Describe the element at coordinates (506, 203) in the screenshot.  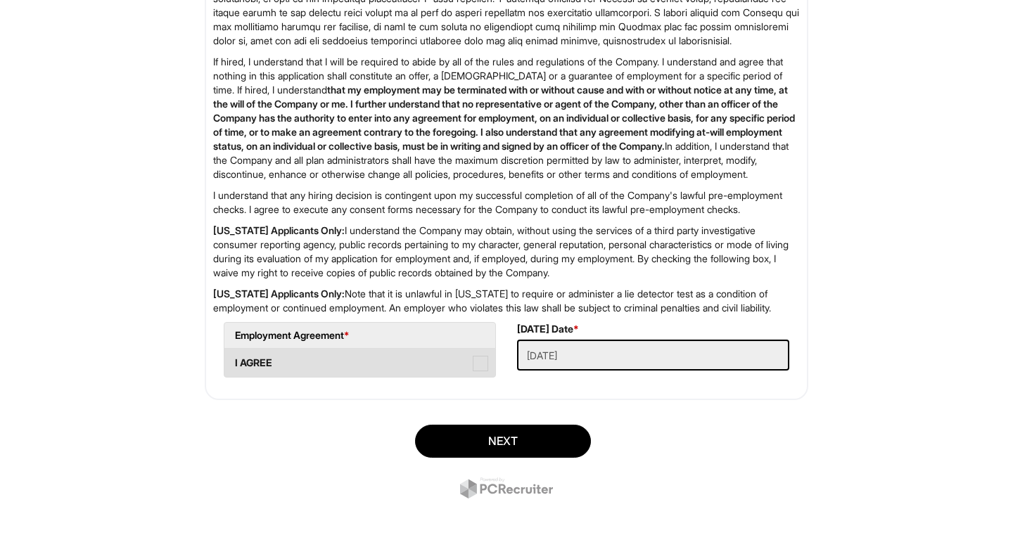
I see `p: I understand that any hiring decision is contingent upon my successful completion of all of the C...` at that location.